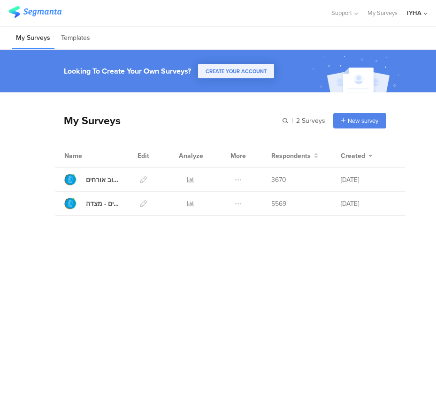 The height and width of the screenshot is (414, 436). I want to click on span: 3670, so click(279, 180).